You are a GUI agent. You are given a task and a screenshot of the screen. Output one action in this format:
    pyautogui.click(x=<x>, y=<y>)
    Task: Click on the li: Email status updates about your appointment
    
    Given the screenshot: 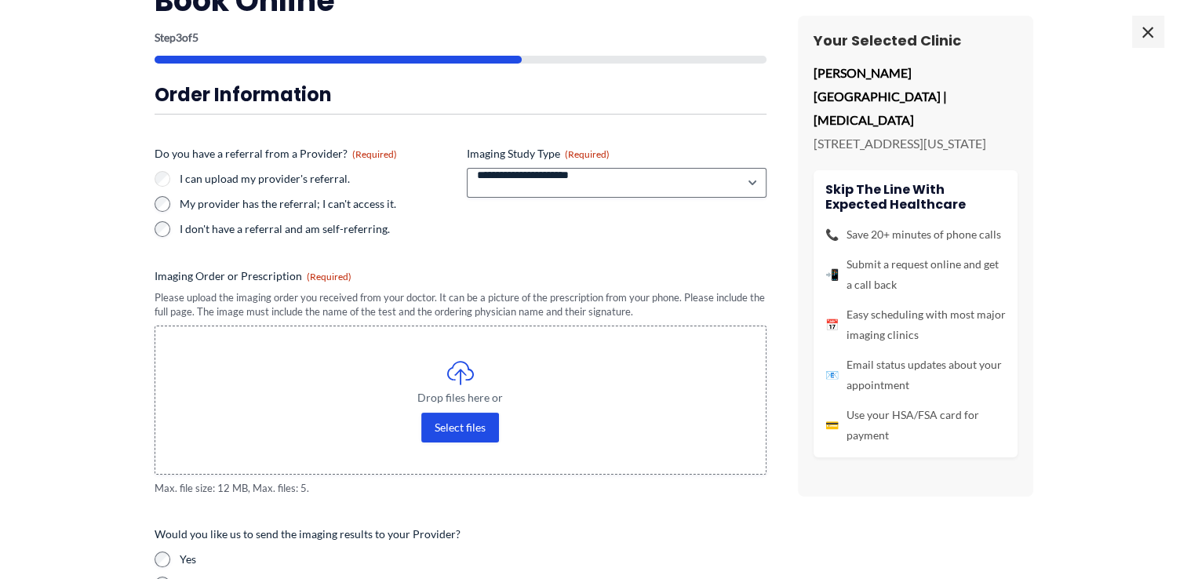 What is the action you would take?
    pyautogui.click(x=915, y=375)
    